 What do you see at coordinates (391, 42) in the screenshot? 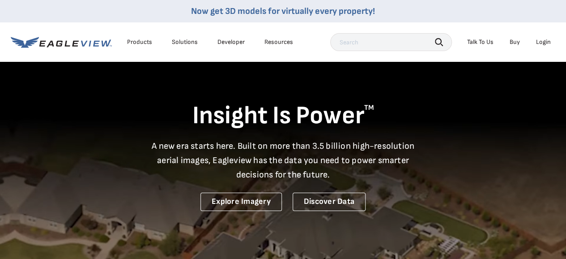
I see `input: Search` at bounding box center [391, 42].